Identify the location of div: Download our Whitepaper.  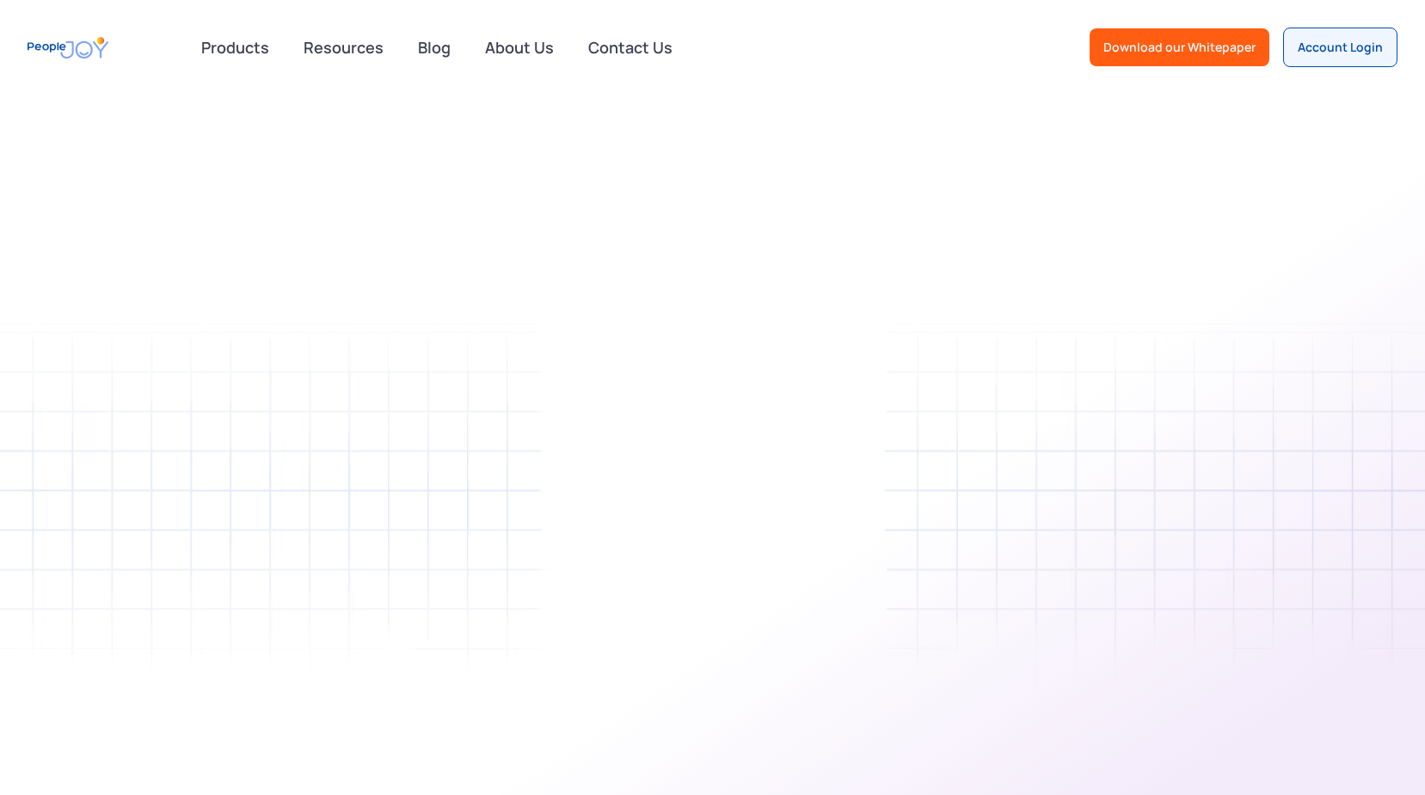
(1179, 47).